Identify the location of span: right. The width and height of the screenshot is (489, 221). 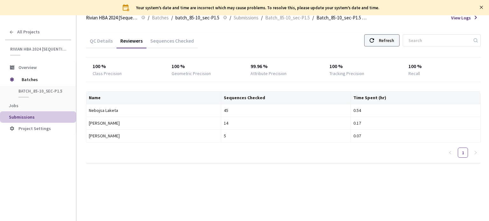
(476, 153).